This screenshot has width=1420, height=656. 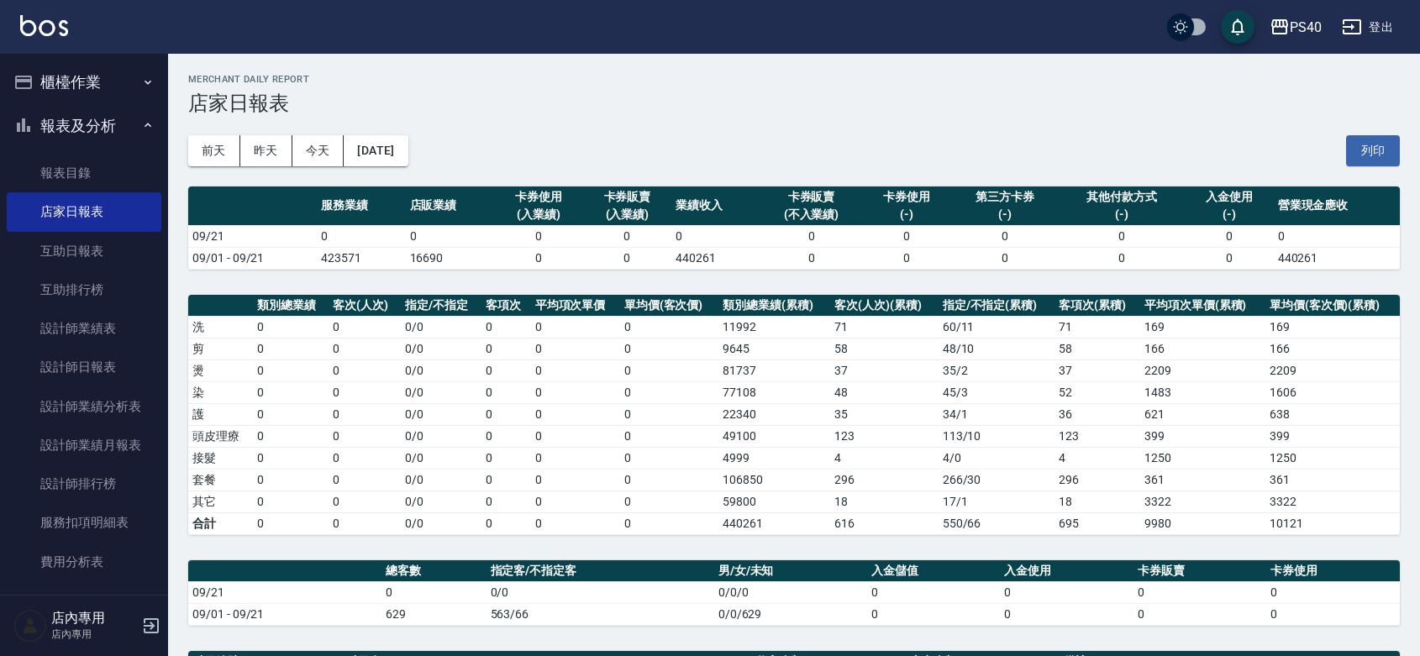 What do you see at coordinates (1333, 524) in the screenshot?
I see `td: 10121` at bounding box center [1333, 524].